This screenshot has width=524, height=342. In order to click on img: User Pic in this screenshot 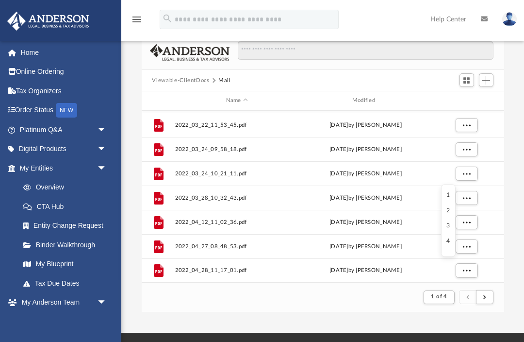, I will do `click(509, 19)`.